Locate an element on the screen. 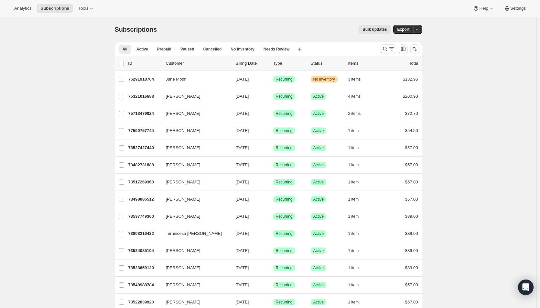 The width and height of the screenshot is (540, 308). span: Export is located at coordinates (404, 29).